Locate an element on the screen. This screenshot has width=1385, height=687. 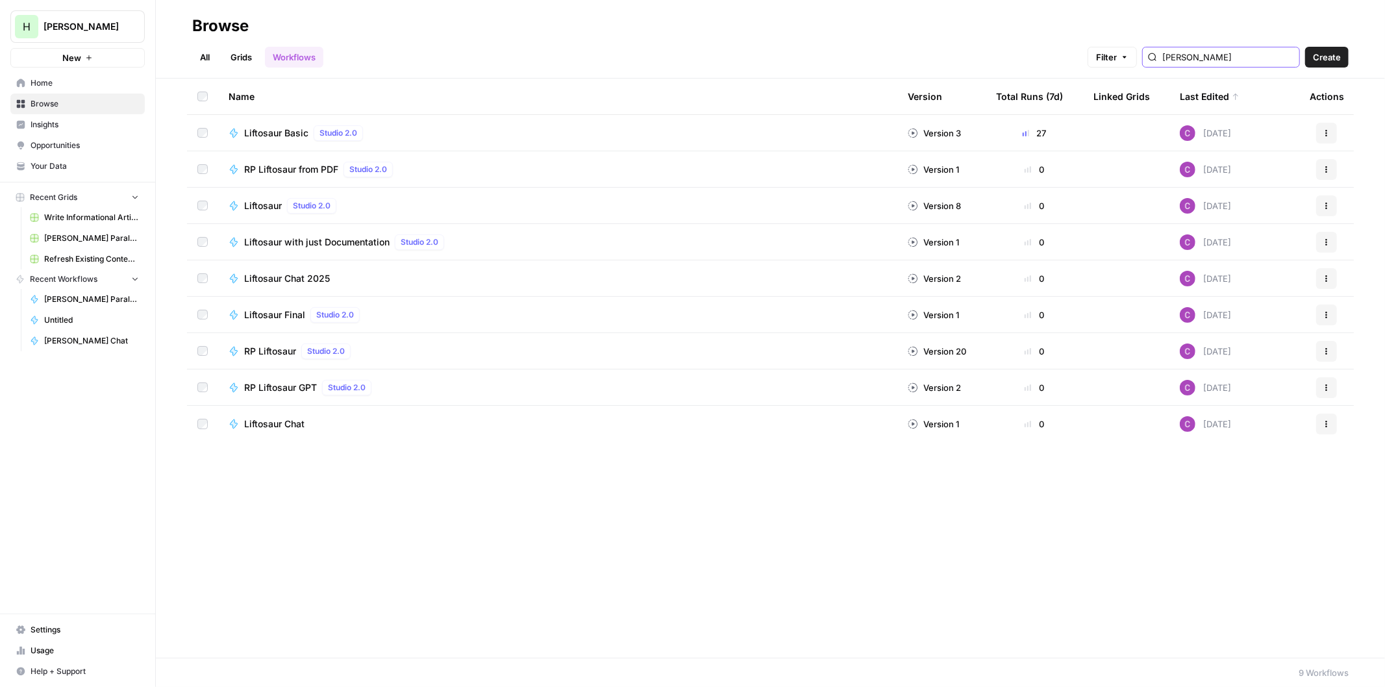
span: Liftosaur is located at coordinates (263, 206).